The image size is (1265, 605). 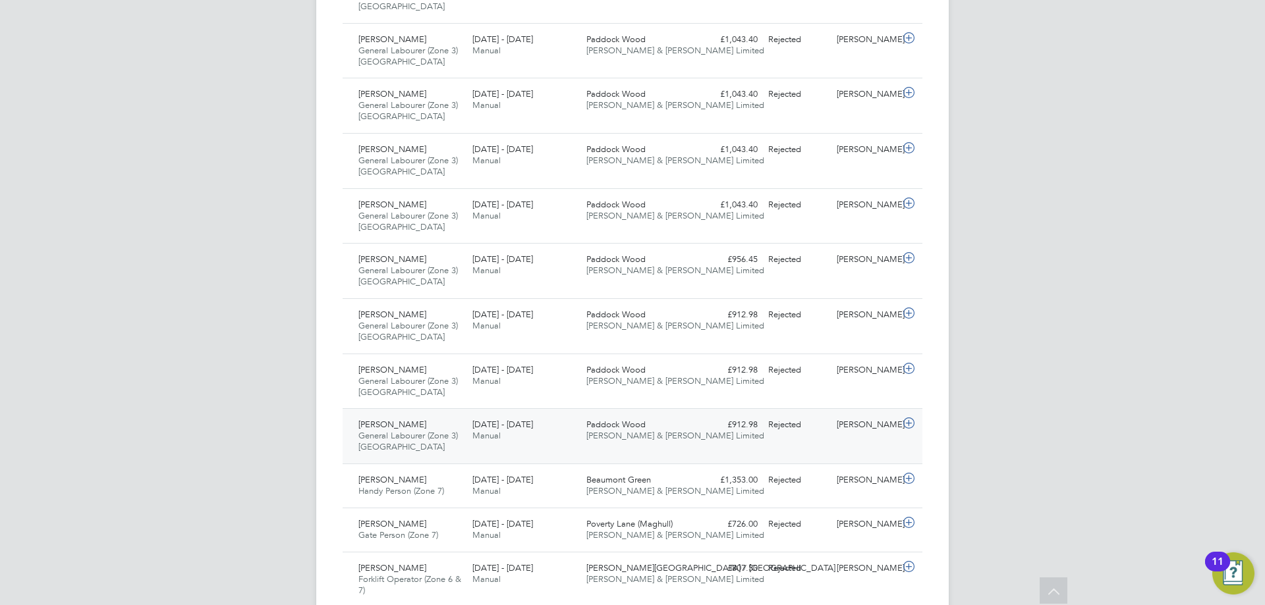 What do you see at coordinates (729, 260) in the screenshot?
I see `div: £956.45` at bounding box center [729, 260].